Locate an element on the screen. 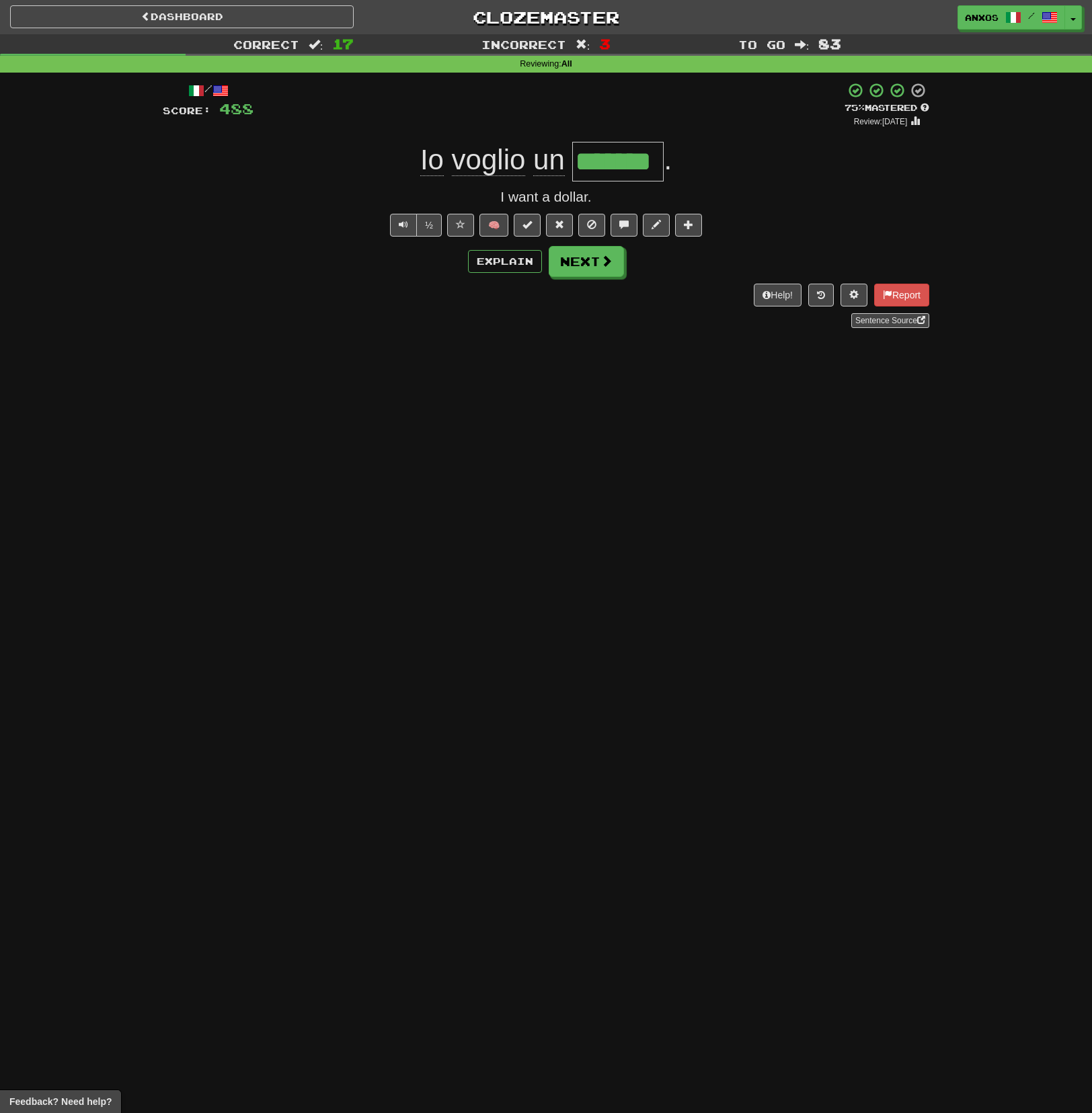 This screenshot has width=1092, height=1113. button: Help! is located at coordinates (777, 295).